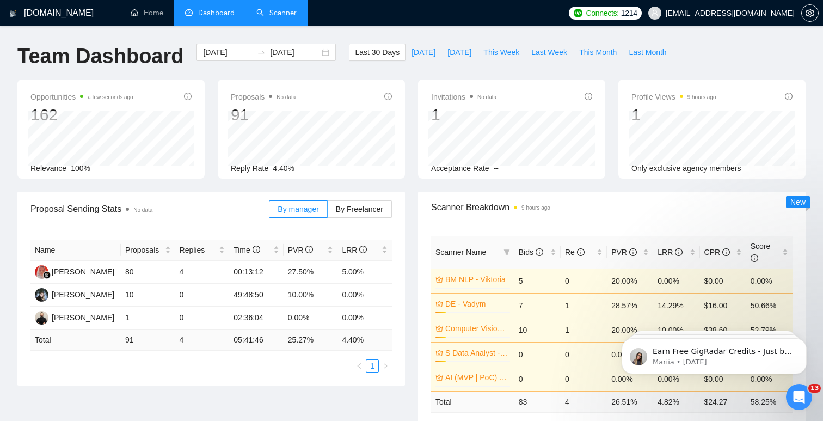 This screenshot has height=421, width=823. What do you see at coordinates (81, 168) in the screenshot?
I see `span: 100%` at bounding box center [81, 168].